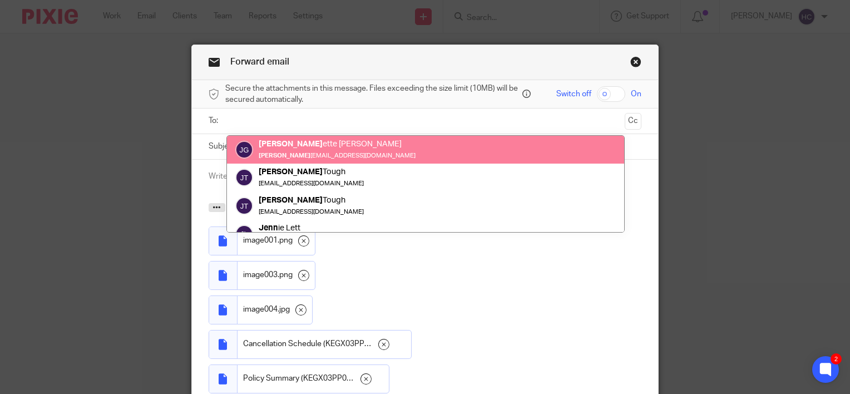 Image resolution: width=850 pixels, height=394 pixels. I want to click on span: Forward email, so click(260, 62).